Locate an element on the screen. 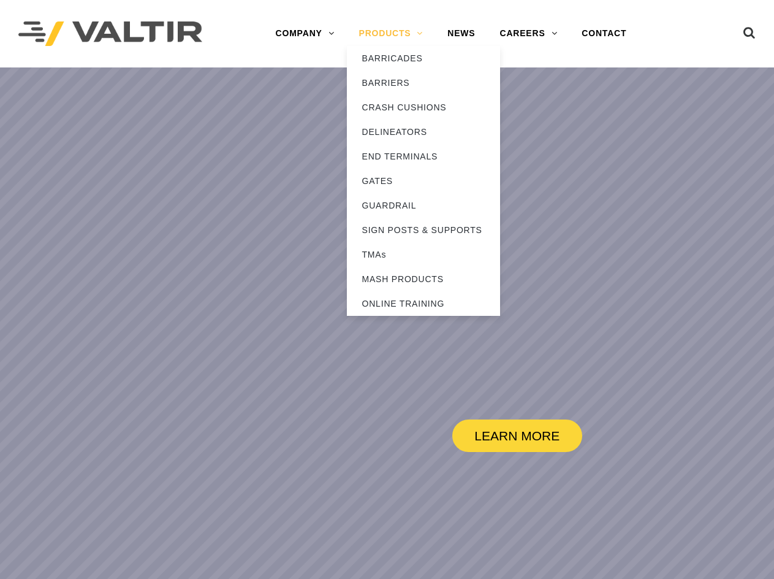  a: MASH PRODUCTS is located at coordinates (424, 279).